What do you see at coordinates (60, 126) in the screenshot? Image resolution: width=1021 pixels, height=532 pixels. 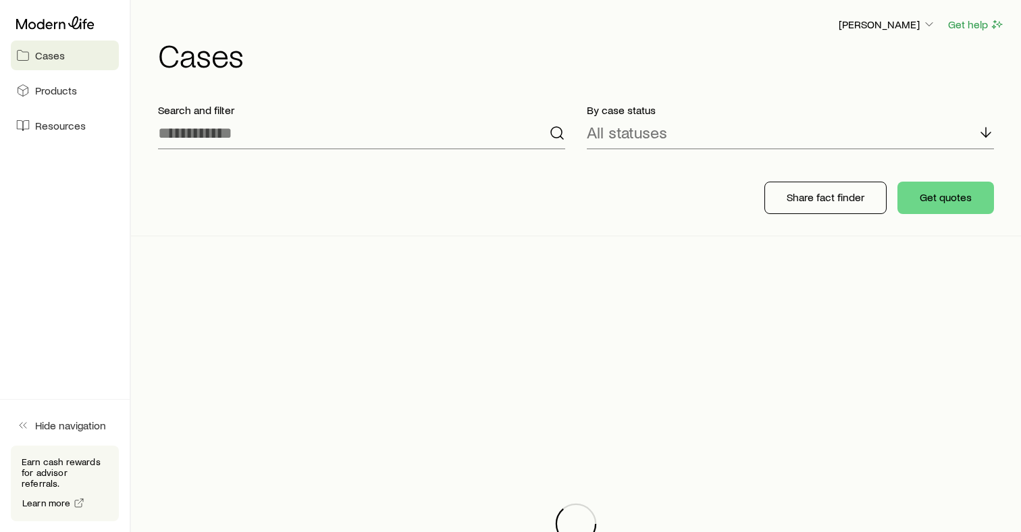 I see `span: Resources` at bounding box center [60, 126].